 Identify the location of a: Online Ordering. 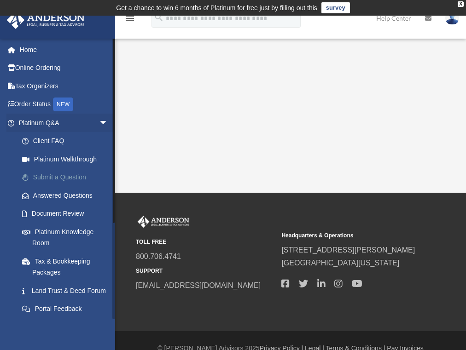
(64, 68).